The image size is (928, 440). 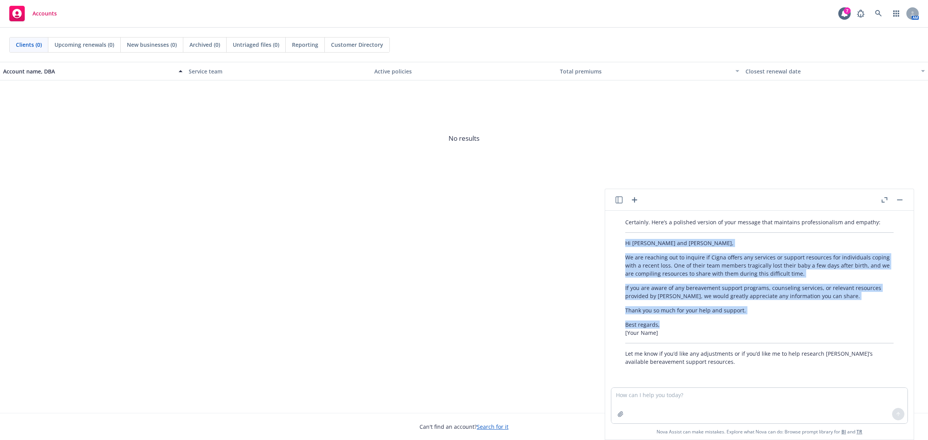 I want to click on div: Account name, DBA, so click(x=89, y=71).